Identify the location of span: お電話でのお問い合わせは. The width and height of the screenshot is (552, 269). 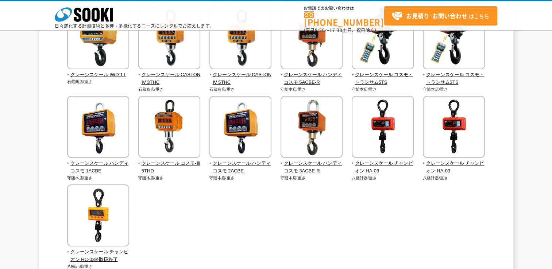
(344, 8).